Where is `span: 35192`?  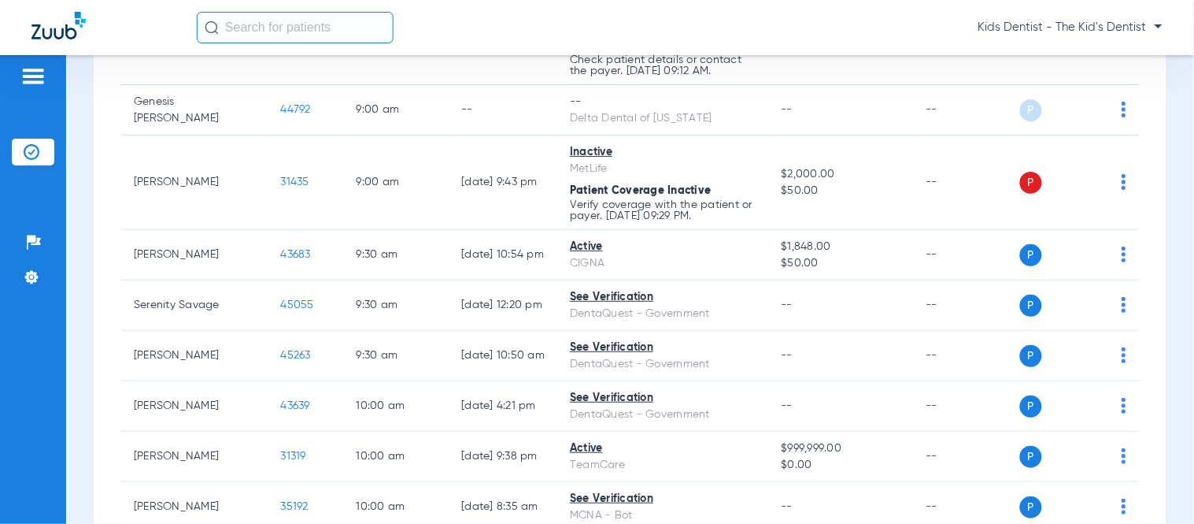 span: 35192 is located at coordinates (294, 506).